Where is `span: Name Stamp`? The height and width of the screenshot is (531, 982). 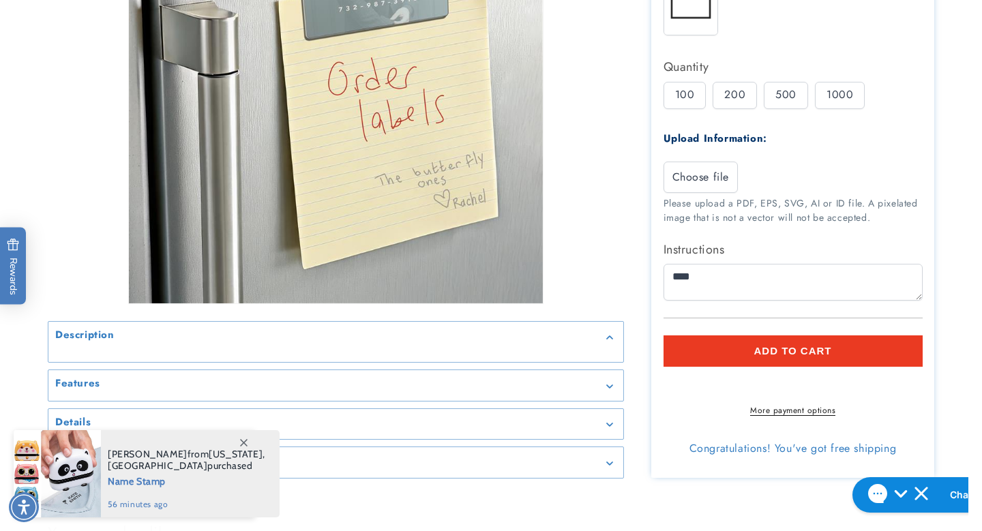
span: Name Stamp is located at coordinates (186, 480).